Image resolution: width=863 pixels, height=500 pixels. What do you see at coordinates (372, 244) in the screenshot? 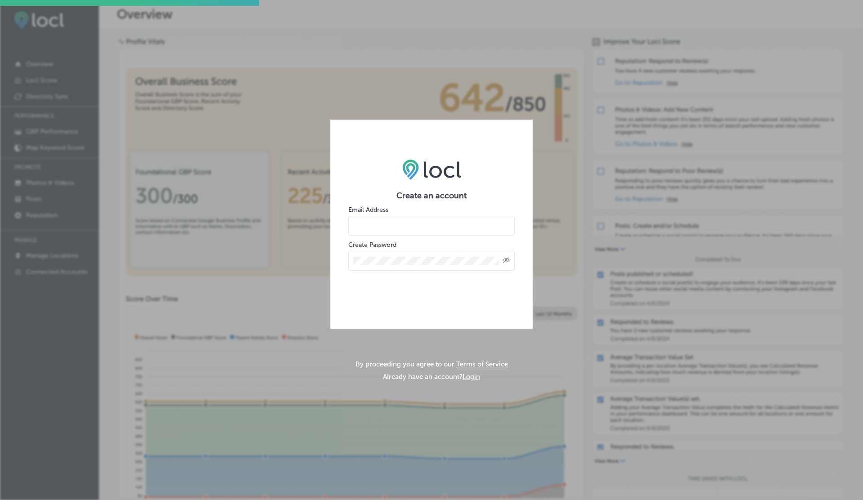
I see `label: Create Password` at bounding box center [372, 244].